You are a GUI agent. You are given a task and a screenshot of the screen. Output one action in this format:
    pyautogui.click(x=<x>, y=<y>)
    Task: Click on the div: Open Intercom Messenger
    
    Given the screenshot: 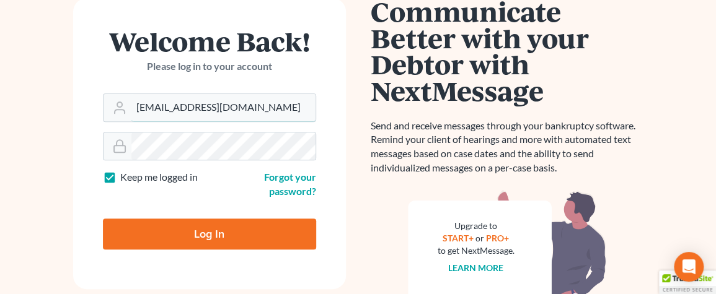 What is the action you would take?
    pyautogui.click(x=688, y=267)
    